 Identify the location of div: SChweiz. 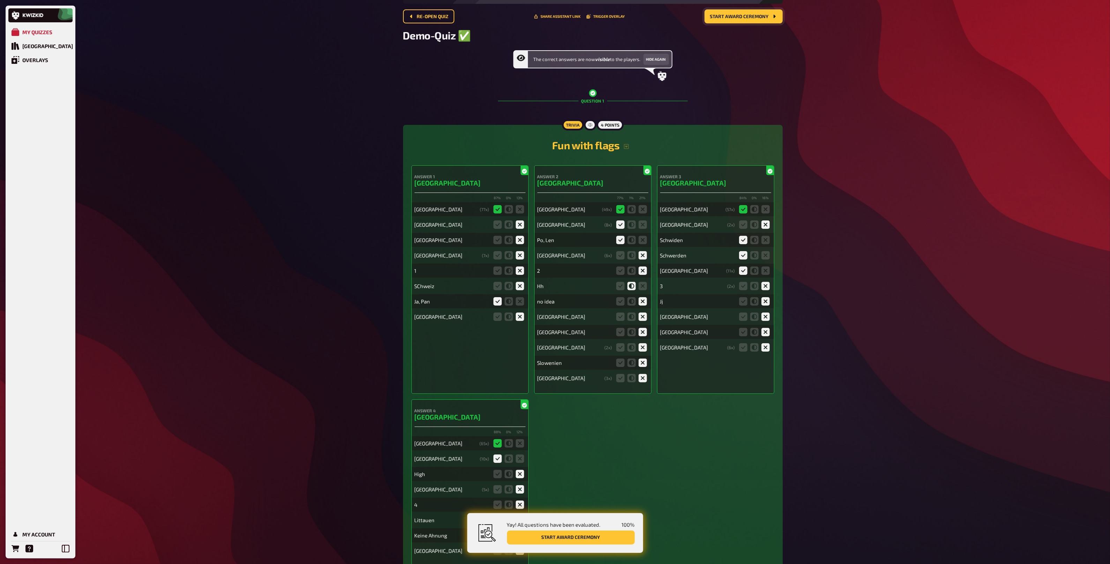
(452, 286).